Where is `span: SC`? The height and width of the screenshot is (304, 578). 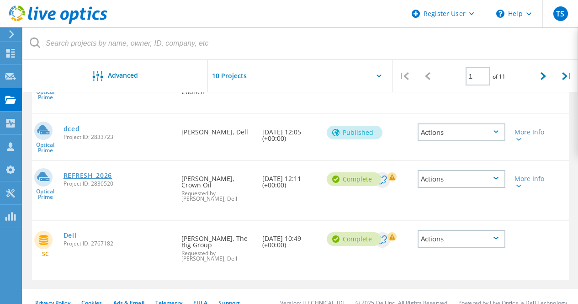
span: SC is located at coordinates (45, 254).